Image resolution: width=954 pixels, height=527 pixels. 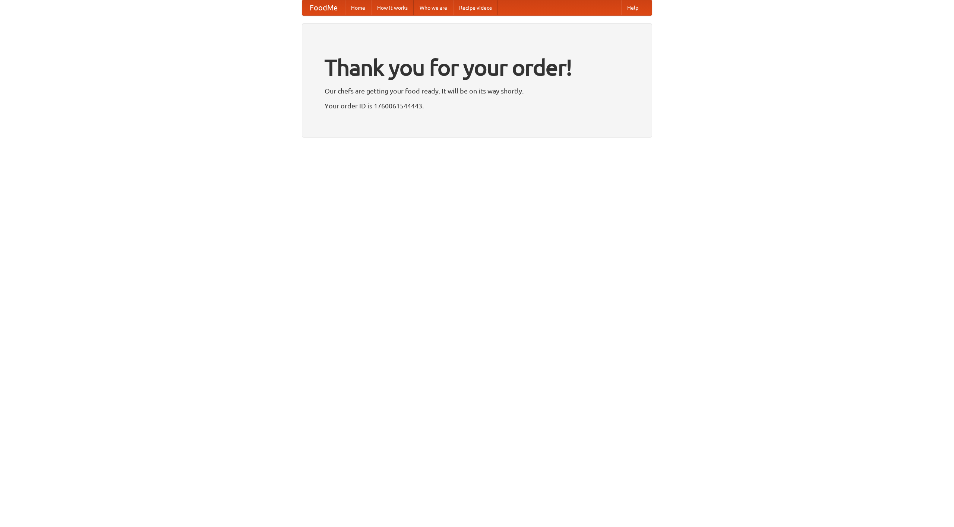 I want to click on a: Help, so click(x=633, y=8).